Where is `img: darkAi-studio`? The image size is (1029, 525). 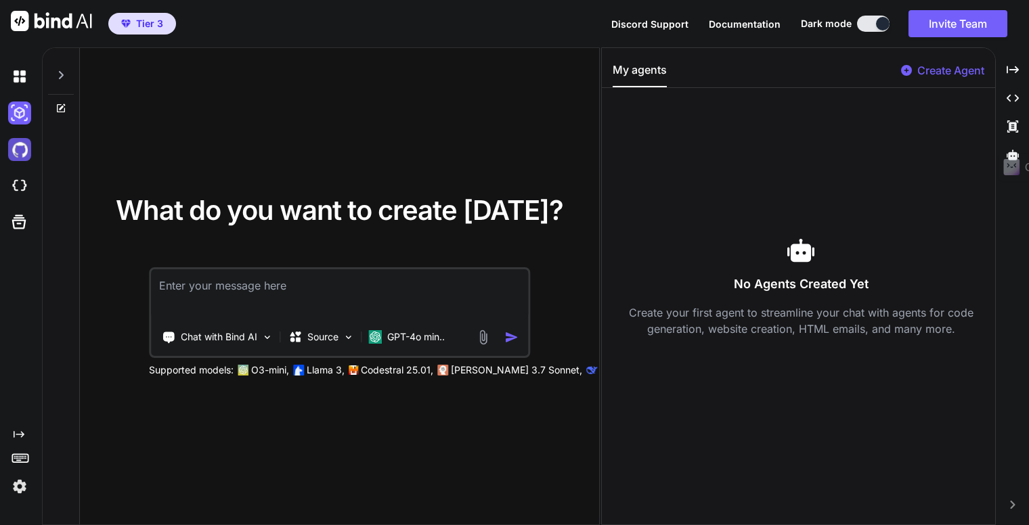
img: darkAi-studio is located at coordinates (20, 113).